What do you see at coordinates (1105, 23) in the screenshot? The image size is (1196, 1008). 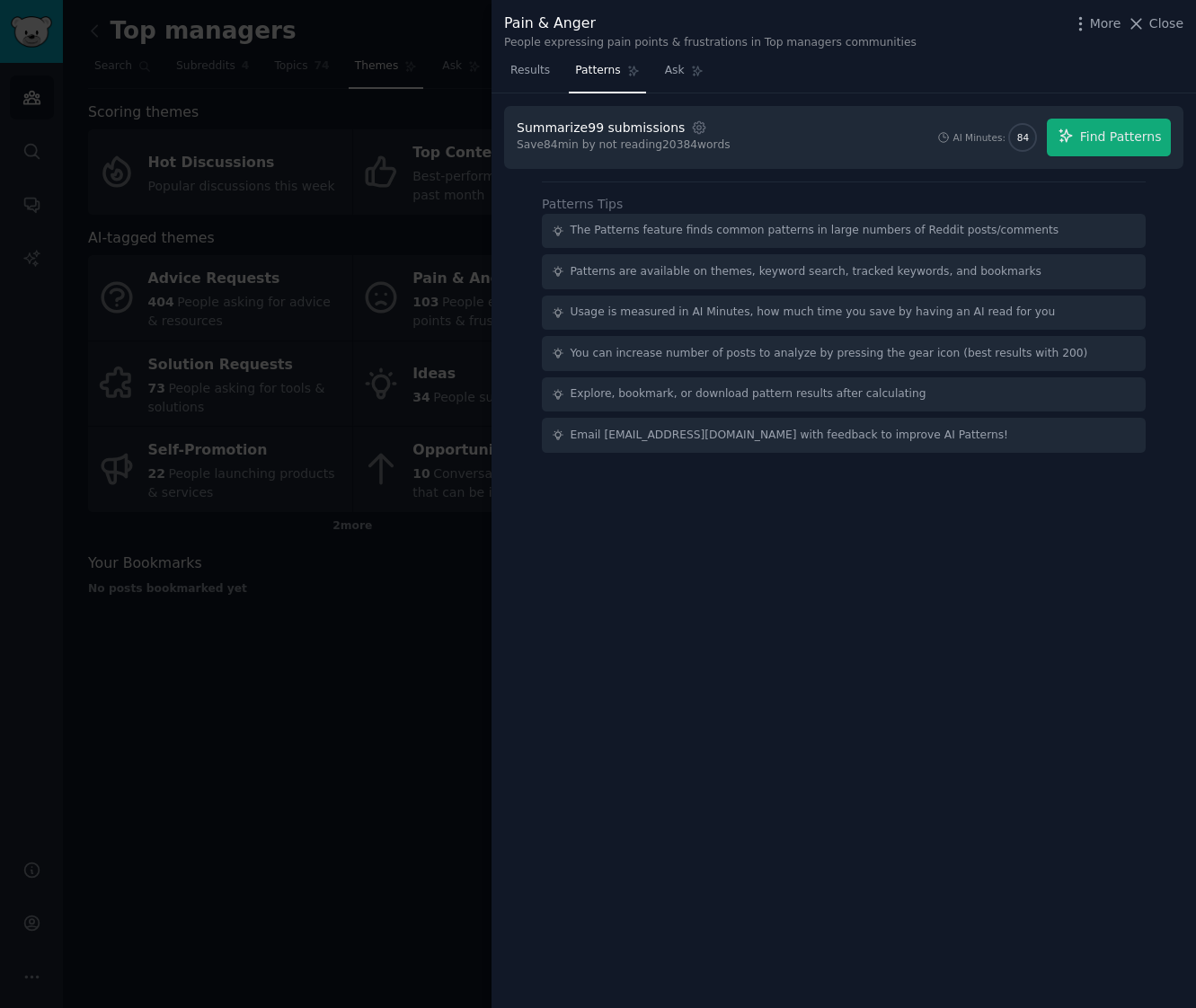 I see `span: More` at bounding box center [1105, 23].